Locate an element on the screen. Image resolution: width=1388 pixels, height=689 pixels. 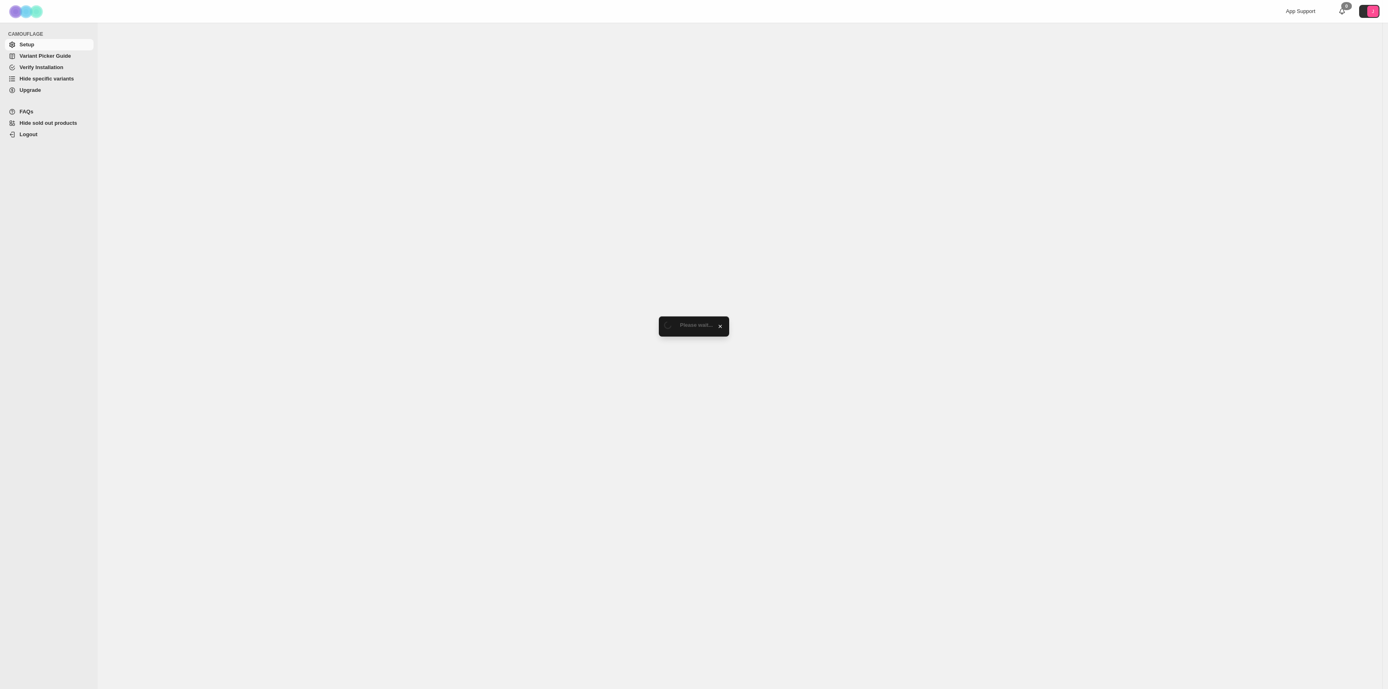
span: Upgrade is located at coordinates (30, 90).